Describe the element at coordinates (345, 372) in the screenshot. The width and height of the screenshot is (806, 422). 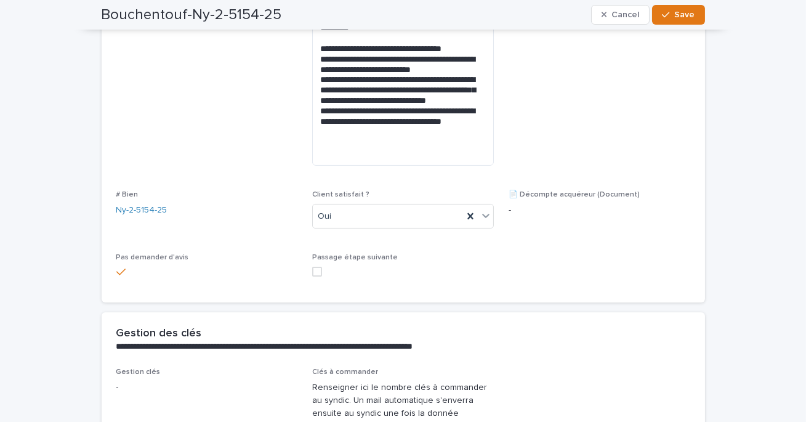
I see `span: Clés à commander` at that location.